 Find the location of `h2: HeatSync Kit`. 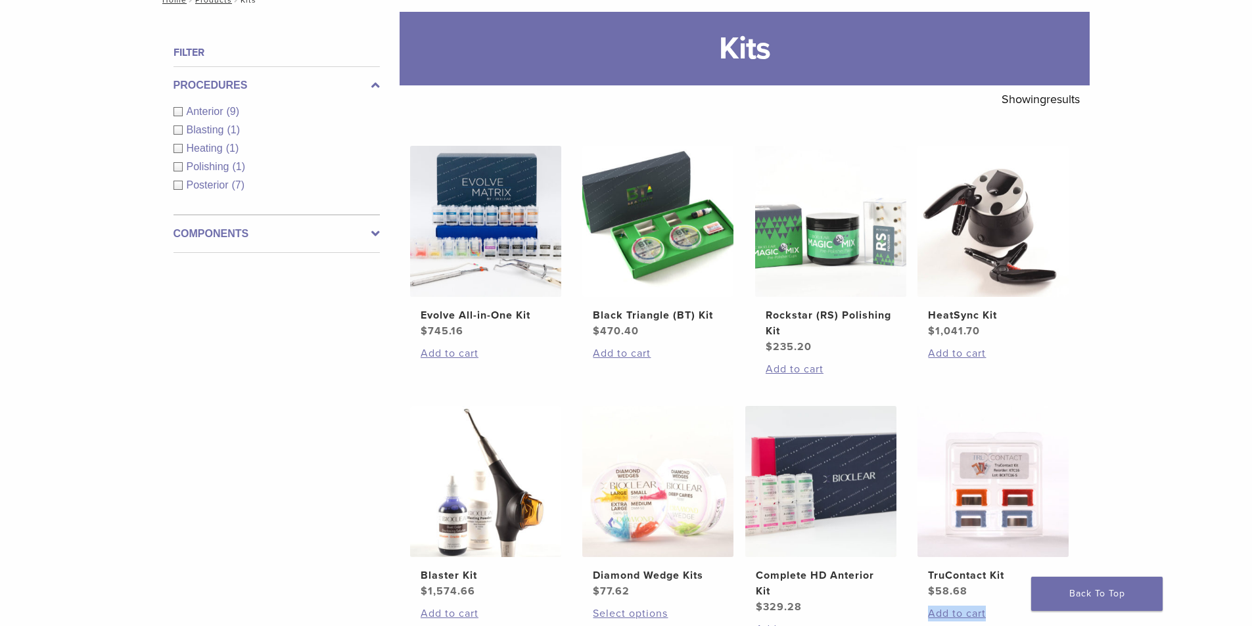

h2: HeatSync Kit is located at coordinates (993, 315).